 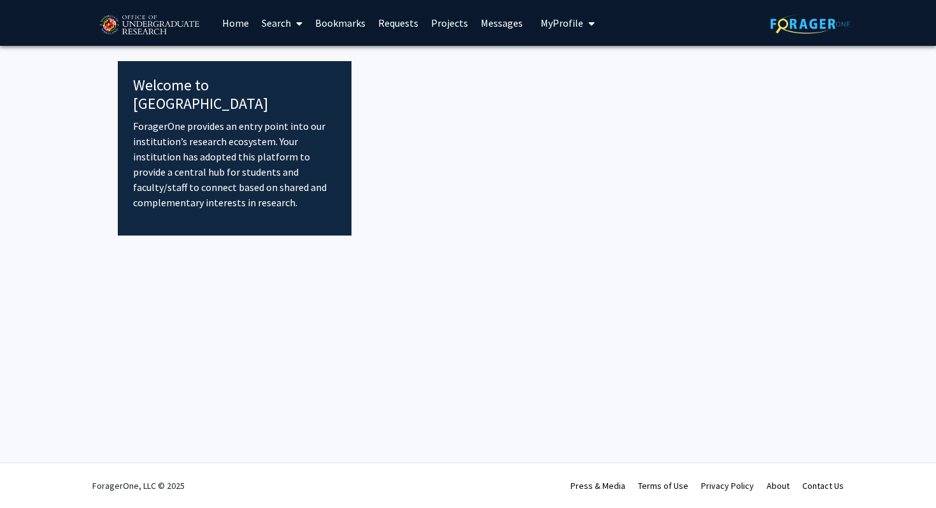 I want to click on a: Contact Us, so click(x=822, y=486).